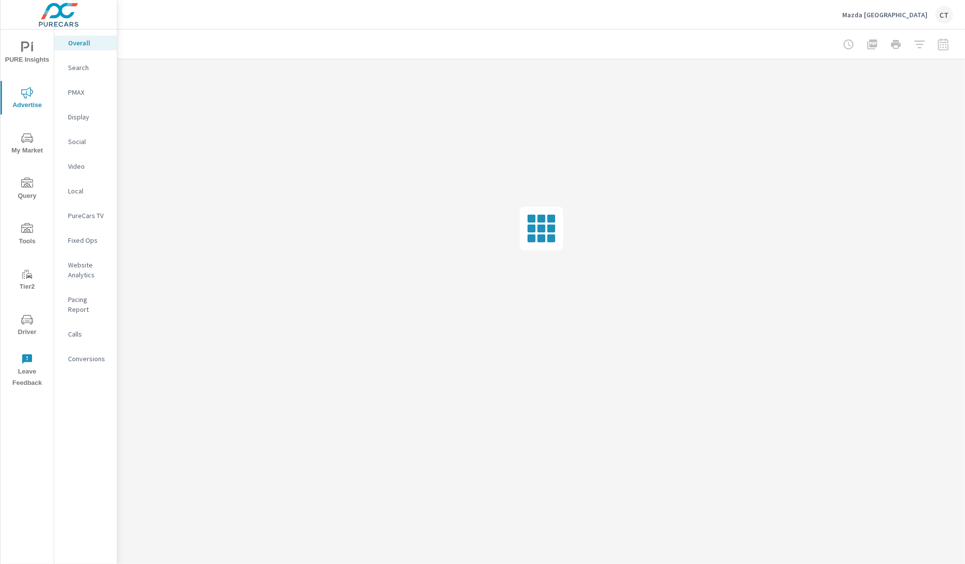  I want to click on div: Display, so click(85, 117).